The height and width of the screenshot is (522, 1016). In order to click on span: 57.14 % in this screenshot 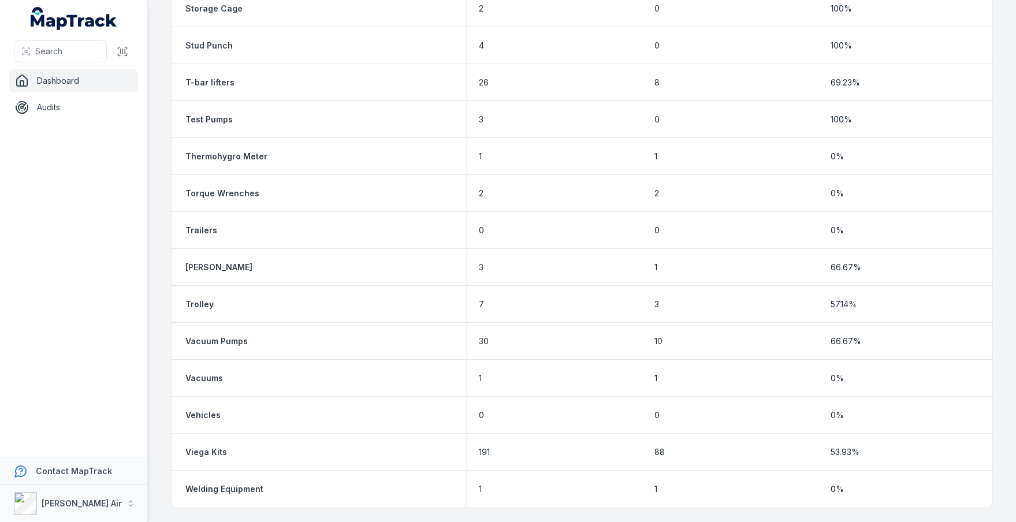, I will do `click(843, 304)`.